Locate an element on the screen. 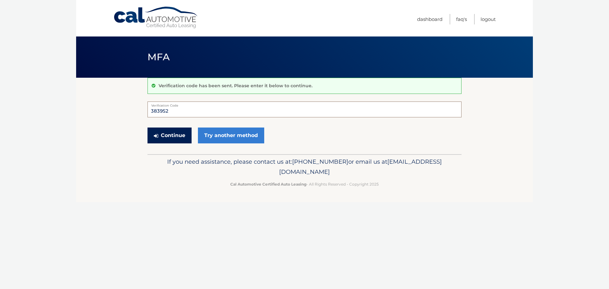 The height and width of the screenshot is (289, 609). a: Try another method is located at coordinates (231, 135).